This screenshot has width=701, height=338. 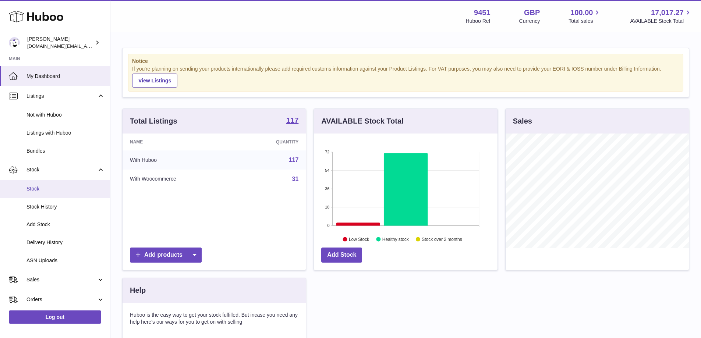 I want to click on strong: GBP, so click(x=532, y=13).